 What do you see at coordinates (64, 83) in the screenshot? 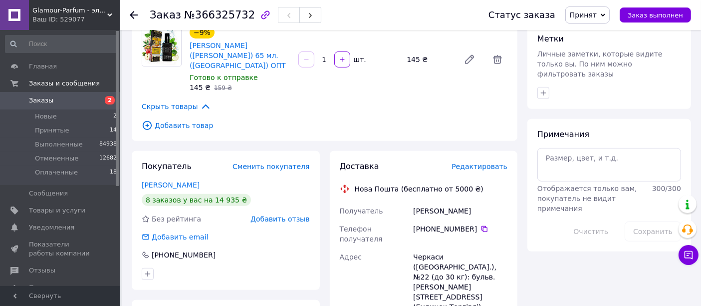
I see `span: Заказы и сообщения` at bounding box center [64, 83].